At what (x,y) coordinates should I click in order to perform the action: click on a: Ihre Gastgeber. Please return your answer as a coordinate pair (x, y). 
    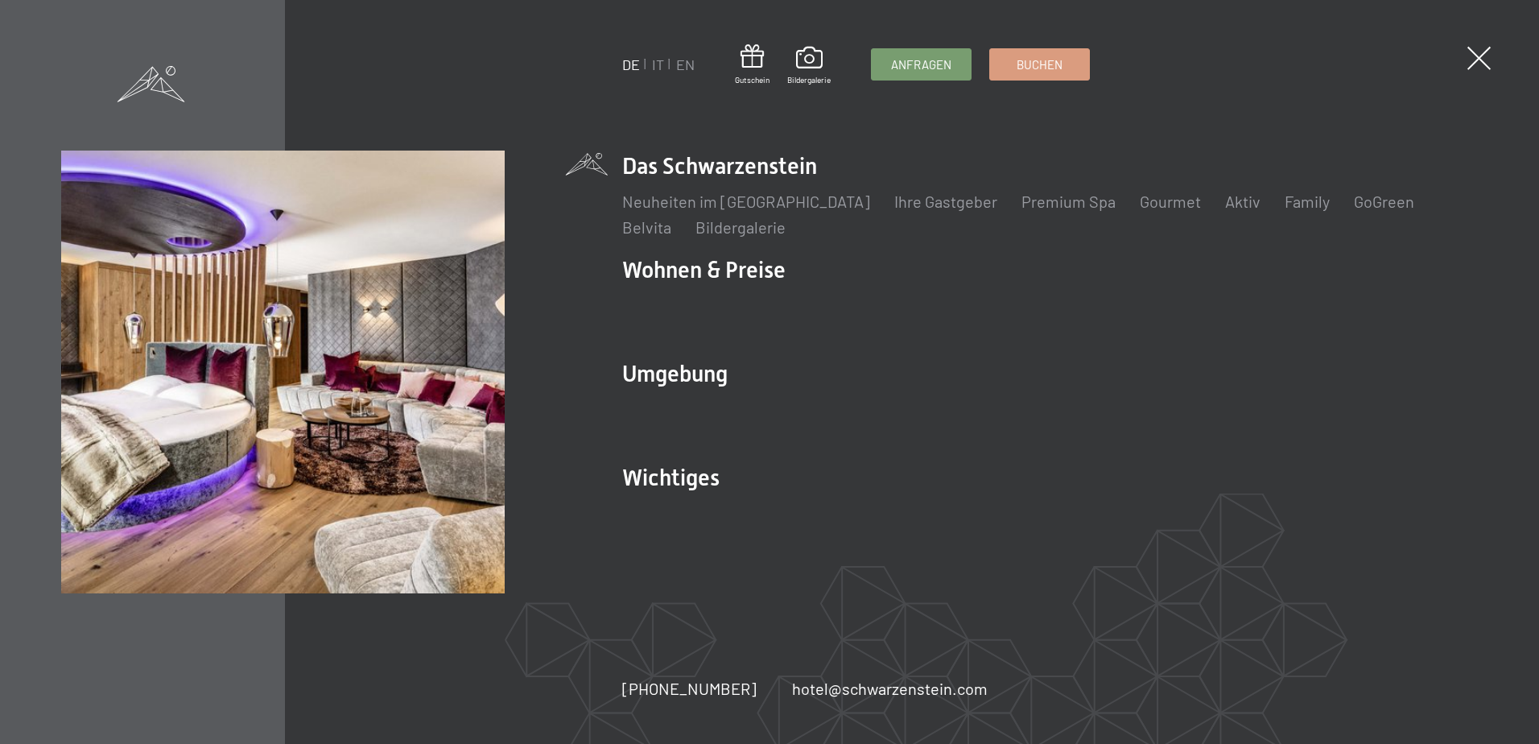
    Looking at the image, I should click on (946, 201).